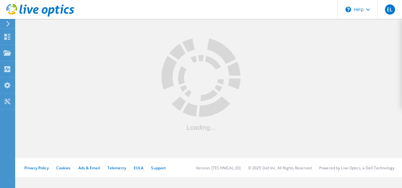 This screenshot has height=188, width=402. Describe the element at coordinates (201, 127) in the screenshot. I see `div: Loading...` at that location.